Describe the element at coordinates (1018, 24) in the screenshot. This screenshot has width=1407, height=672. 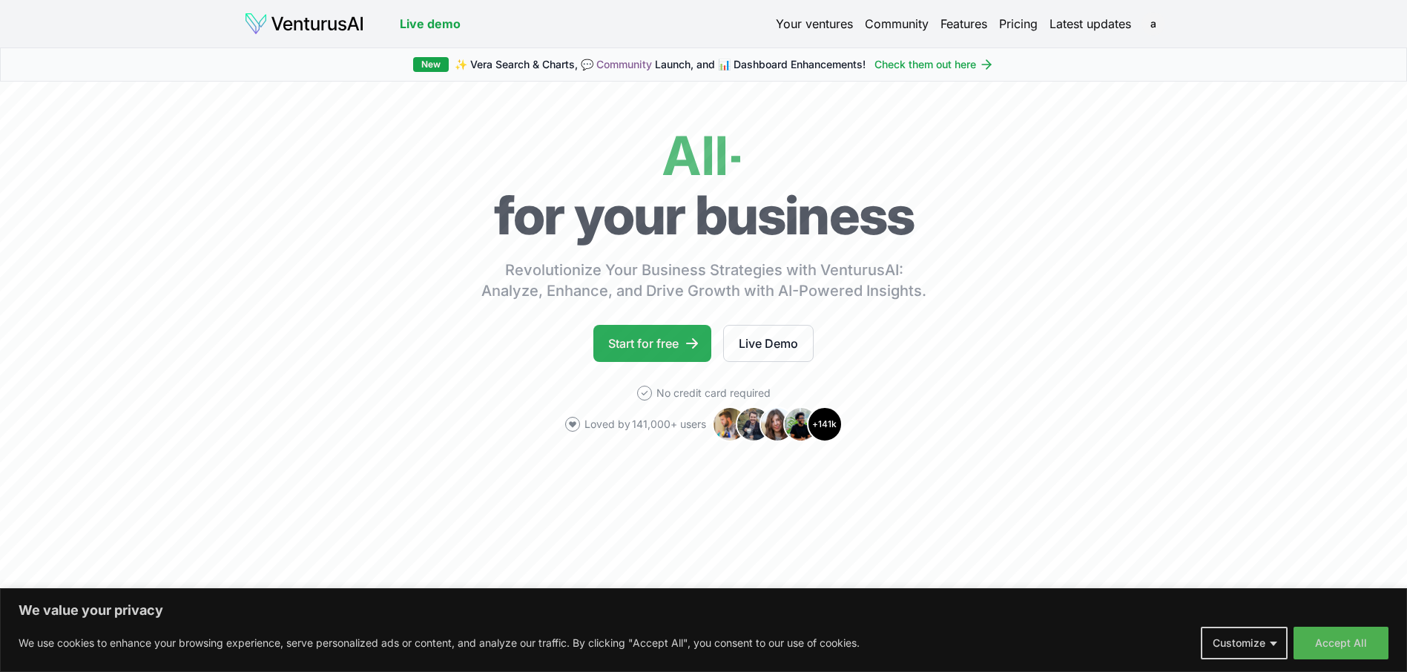
I see `a: Pricing` at that location.